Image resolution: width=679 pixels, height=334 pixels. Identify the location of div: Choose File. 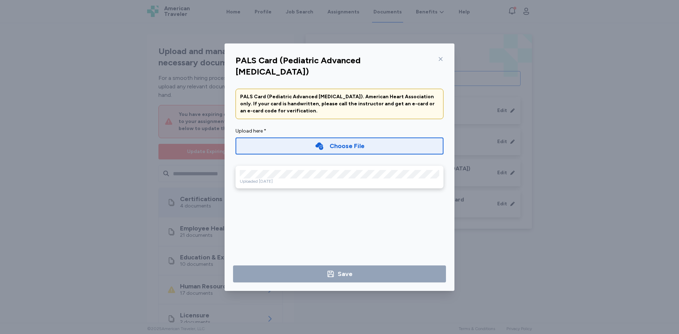
(347, 146).